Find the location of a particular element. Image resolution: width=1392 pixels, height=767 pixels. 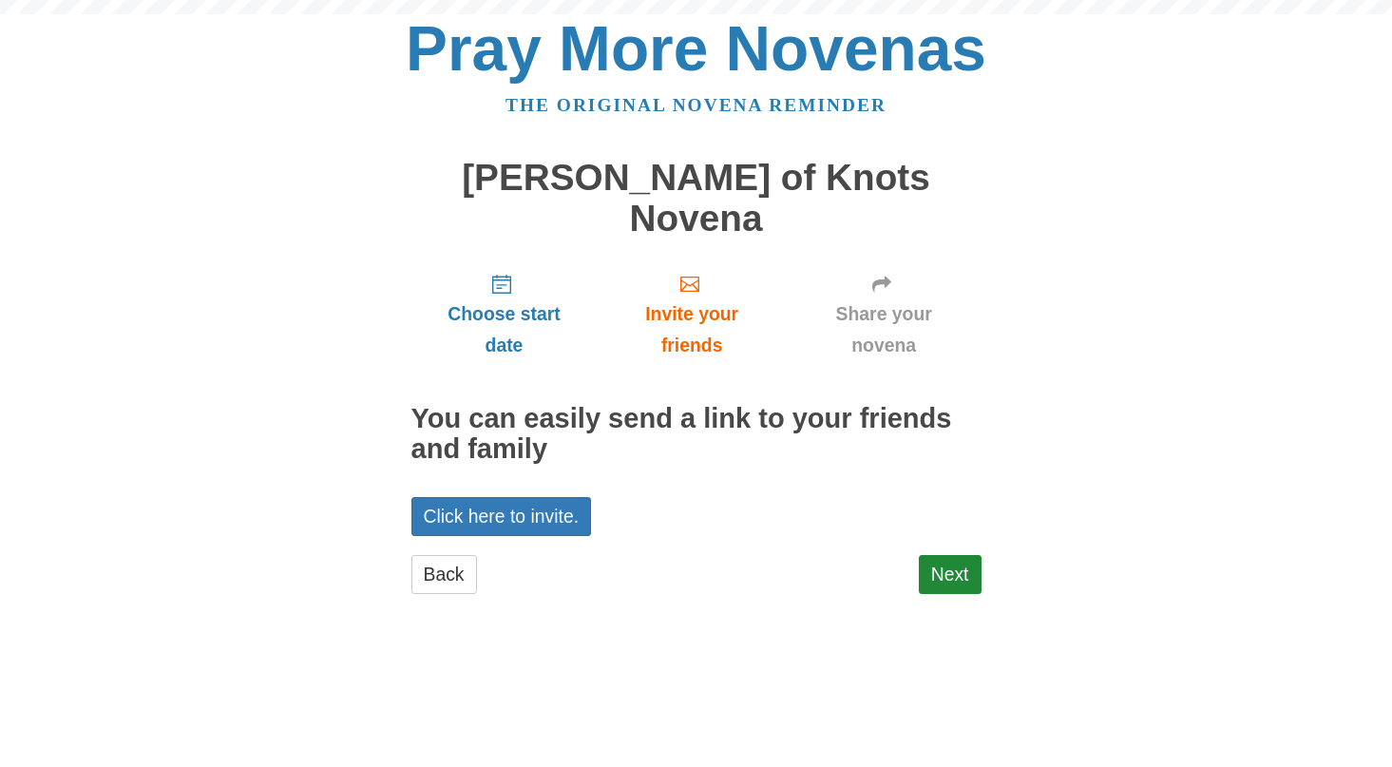

h2: You can easily send a link to your friends and family is located at coordinates (696, 434).